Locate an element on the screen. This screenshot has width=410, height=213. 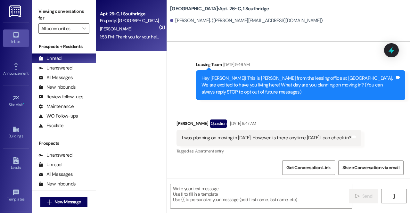
span: Apartment entry is located at coordinates (209, 151).